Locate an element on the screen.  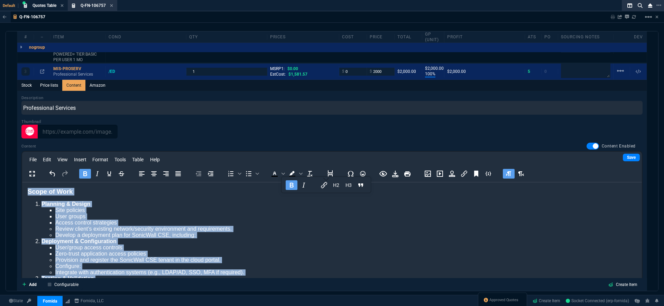
button: Justify is located at coordinates (178, 174).